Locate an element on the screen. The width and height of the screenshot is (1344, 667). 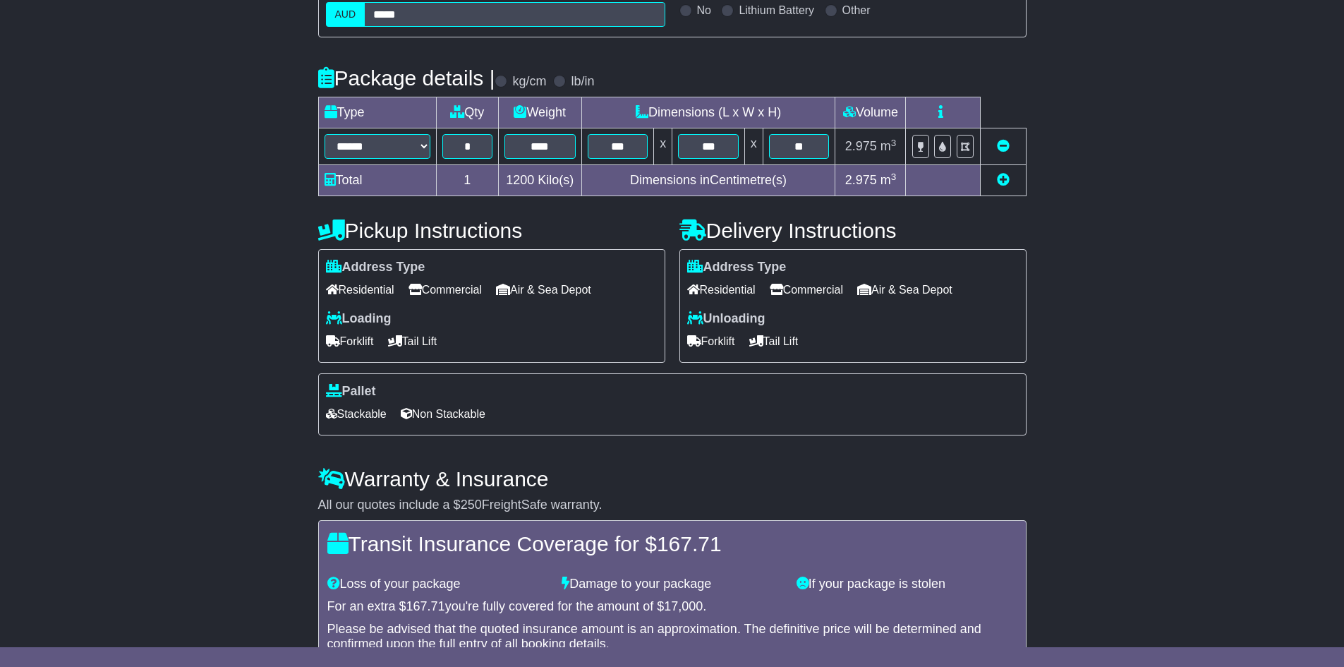
div: If your package is stolen is located at coordinates (907, 584).